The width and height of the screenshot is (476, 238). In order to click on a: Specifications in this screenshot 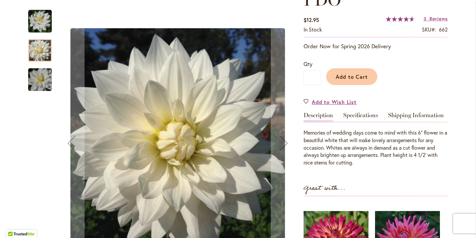, I will do `click(361, 117)`.